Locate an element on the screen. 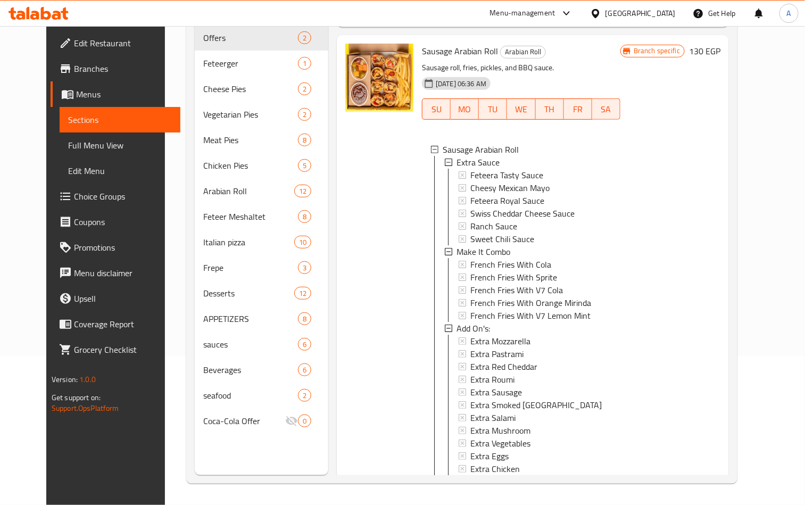  div: Coca-Cola Offer0 is located at coordinates (261, 421).